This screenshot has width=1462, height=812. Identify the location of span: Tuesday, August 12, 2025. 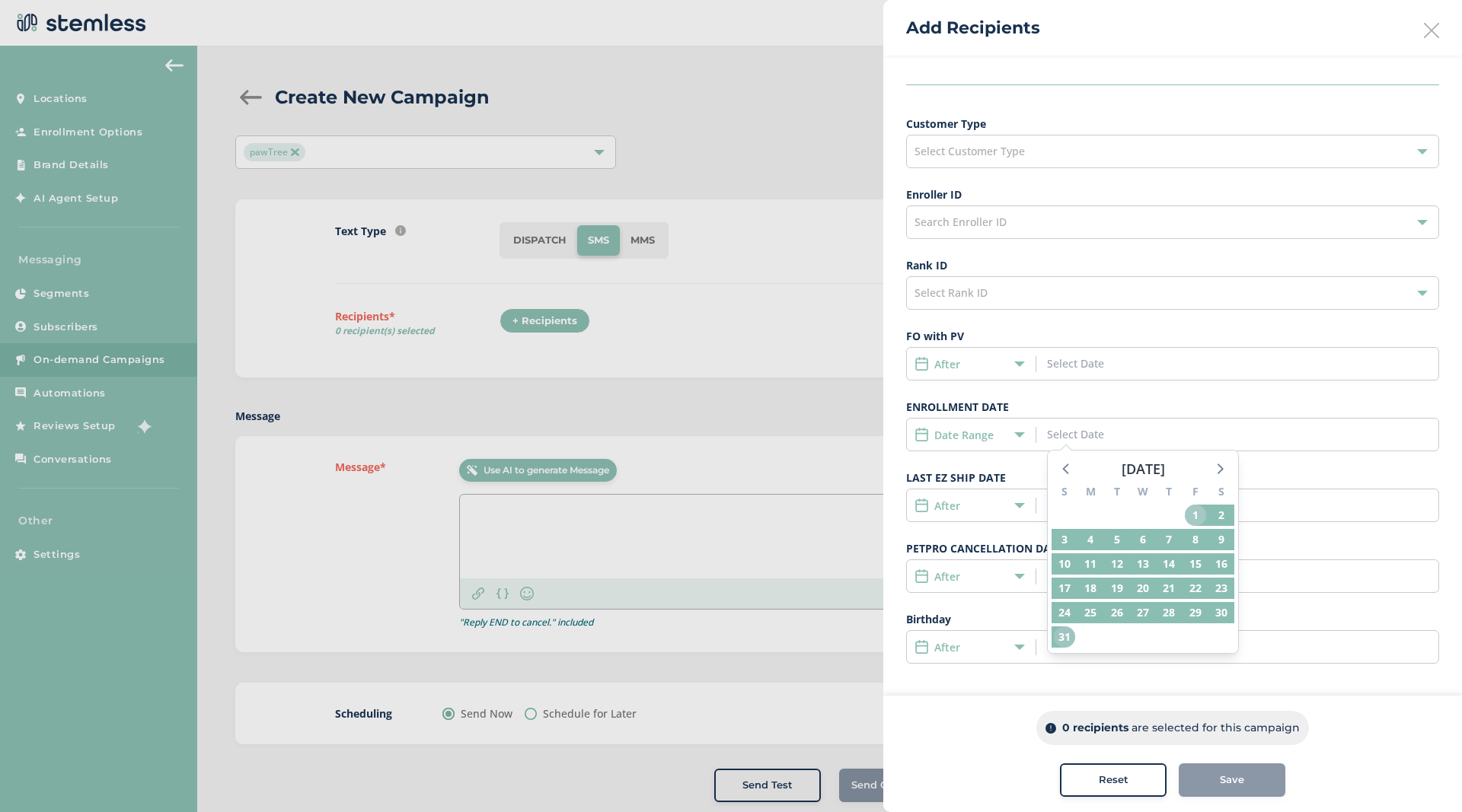
(1117, 564).